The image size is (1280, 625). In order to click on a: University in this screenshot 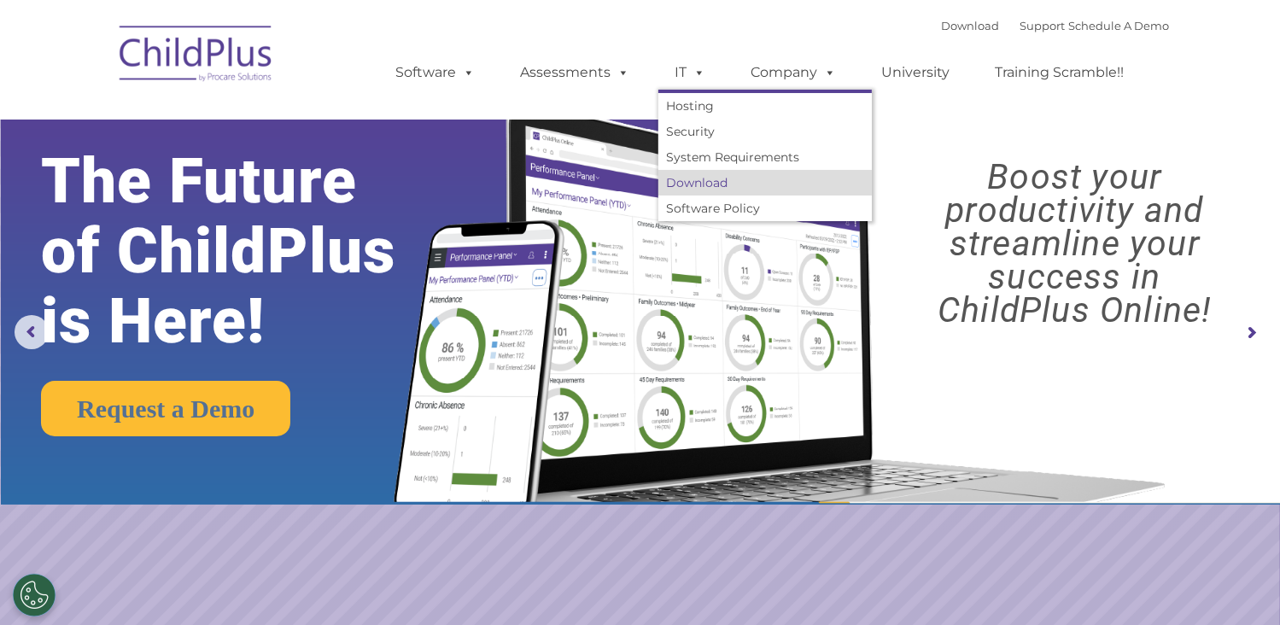, I will do `click(916, 73)`.